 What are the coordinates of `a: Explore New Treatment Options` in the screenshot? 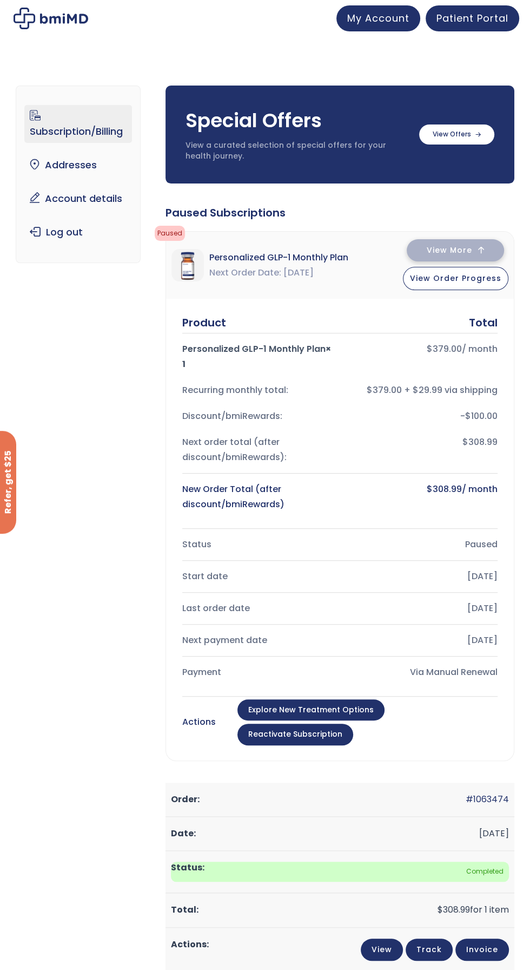 It's located at (311, 710).